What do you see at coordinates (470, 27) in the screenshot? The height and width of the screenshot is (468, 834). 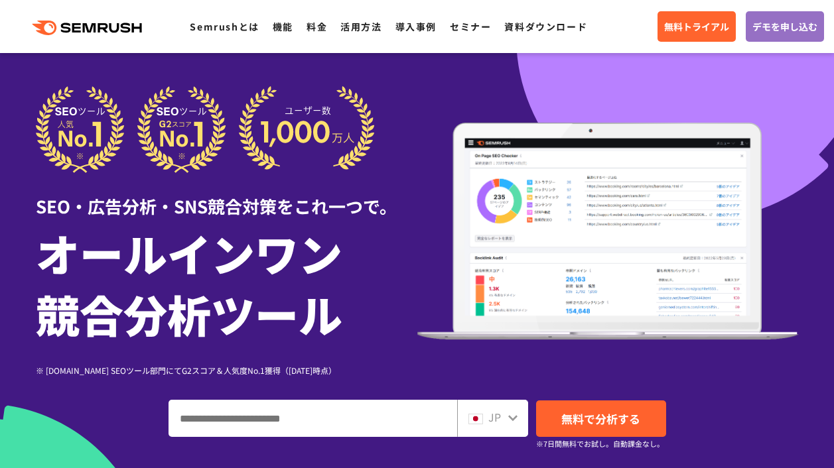 I see `a: セミナー` at bounding box center [470, 27].